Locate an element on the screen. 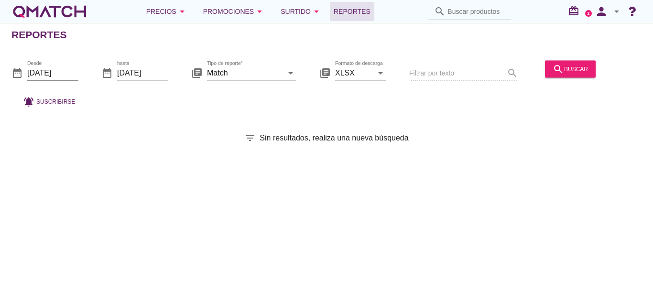  i: notifications_active is located at coordinates (30, 101).